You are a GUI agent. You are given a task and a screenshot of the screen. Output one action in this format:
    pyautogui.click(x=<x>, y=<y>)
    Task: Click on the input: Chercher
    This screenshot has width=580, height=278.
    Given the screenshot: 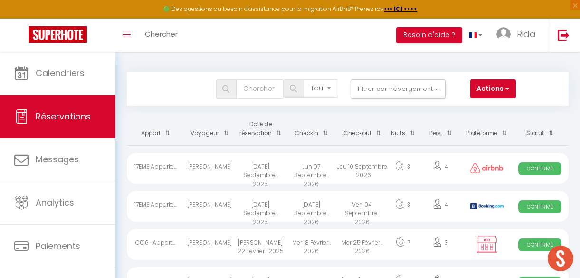 What is the action you would take?
    pyautogui.click(x=260, y=89)
    